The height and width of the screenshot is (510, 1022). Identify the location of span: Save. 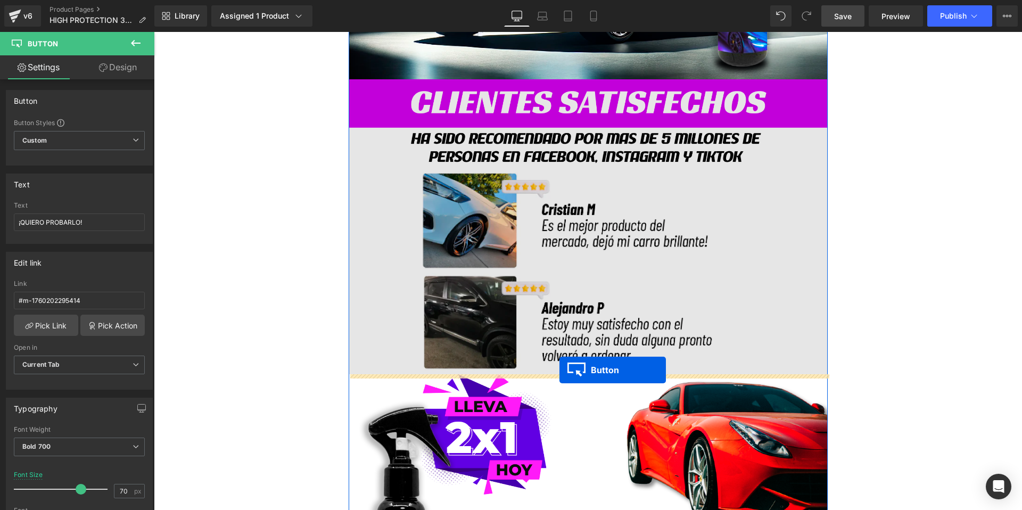
(842, 16).